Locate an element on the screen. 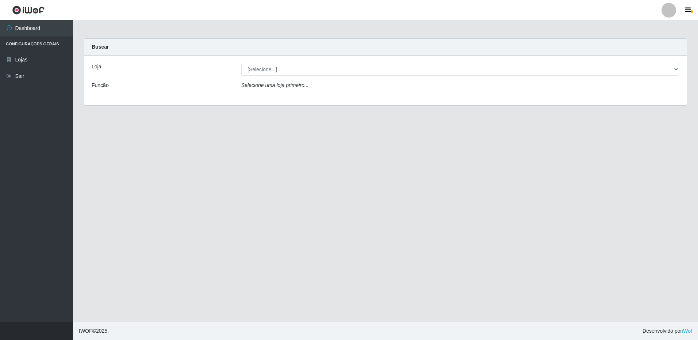  strong: Buscar is located at coordinates (100, 47).